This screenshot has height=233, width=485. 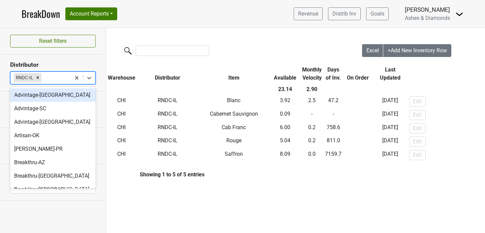 I want to click on td: 758.6, so click(x=333, y=128).